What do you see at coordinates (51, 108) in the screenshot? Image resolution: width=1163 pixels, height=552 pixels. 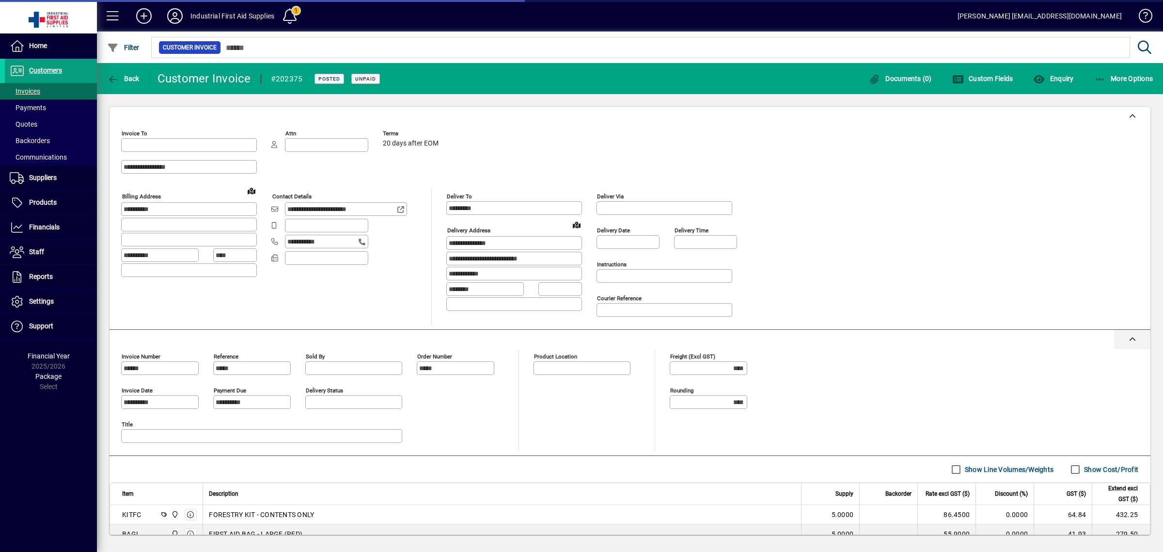 I see `a: Payments` at bounding box center [51, 108].